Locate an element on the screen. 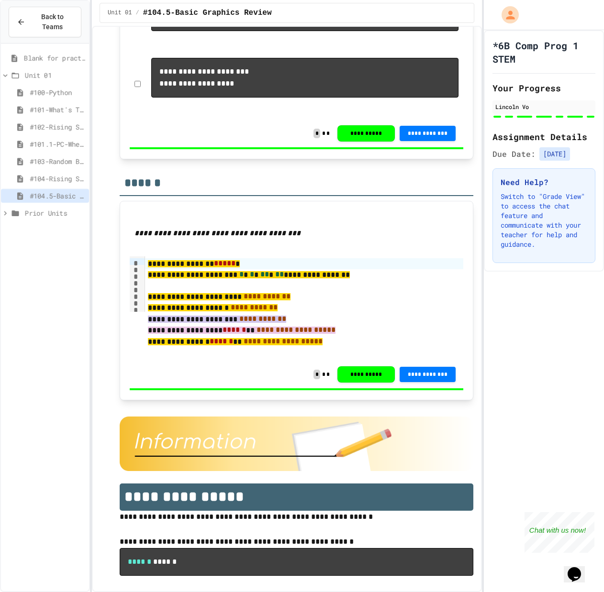 The height and width of the screenshot is (592, 604). span: Due Date: is located at coordinates (514, 154).